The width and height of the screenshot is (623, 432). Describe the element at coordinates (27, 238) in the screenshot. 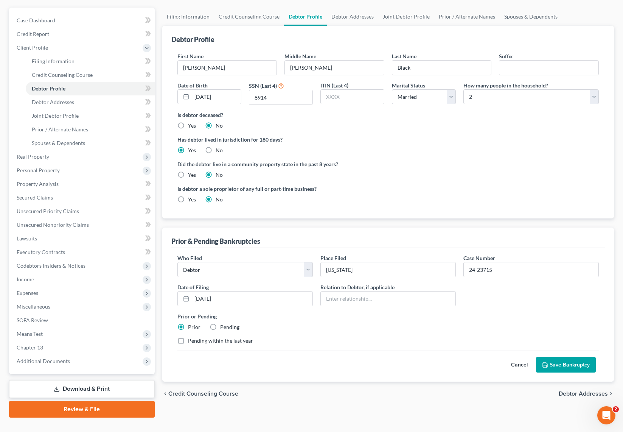

I see `span: Lawsuits` at that location.